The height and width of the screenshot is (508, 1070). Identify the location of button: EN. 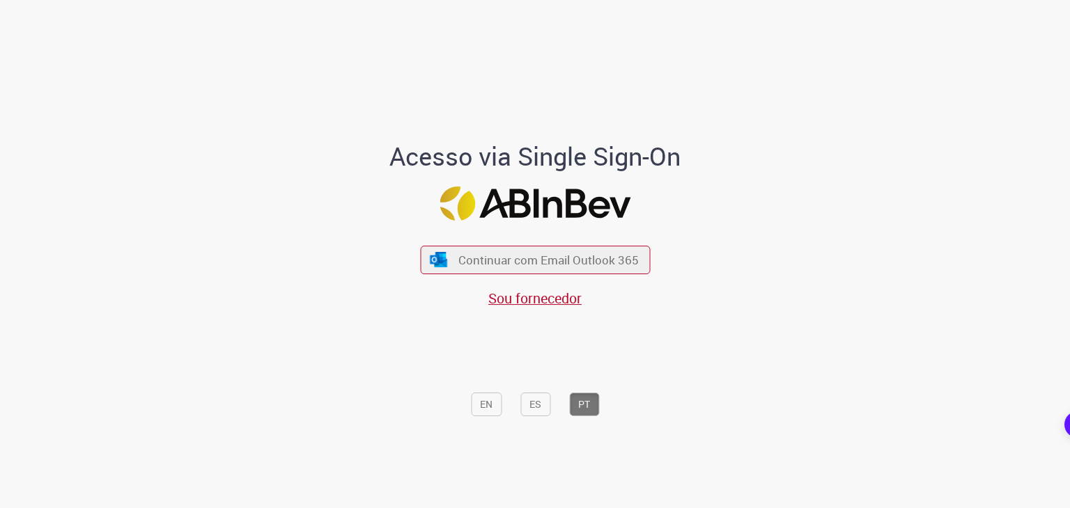
(486, 405).